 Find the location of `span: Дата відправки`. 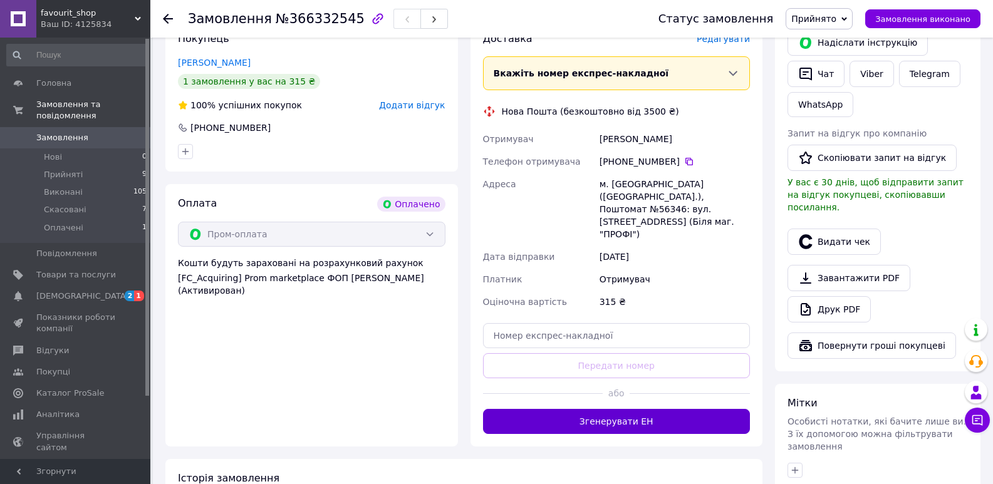

span: Дата відправки is located at coordinates (519, 257).